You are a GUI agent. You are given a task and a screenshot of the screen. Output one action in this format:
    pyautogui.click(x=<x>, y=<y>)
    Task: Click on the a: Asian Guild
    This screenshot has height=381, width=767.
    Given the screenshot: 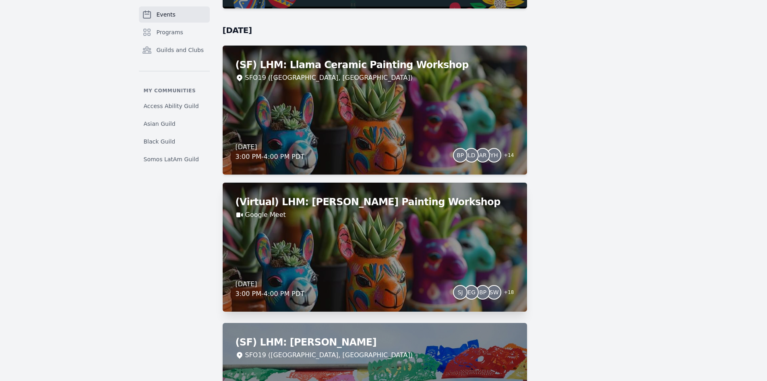 What is the action you would take?
    pyautogui.click(x=174, y=124)
    